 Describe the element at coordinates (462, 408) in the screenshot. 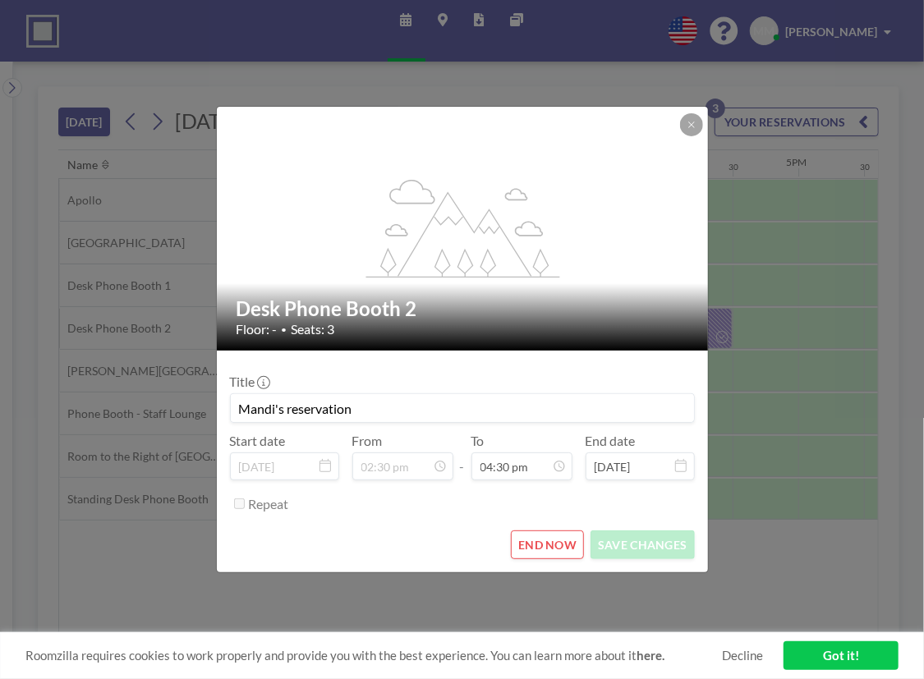

I see `input: (No title)` at that location.